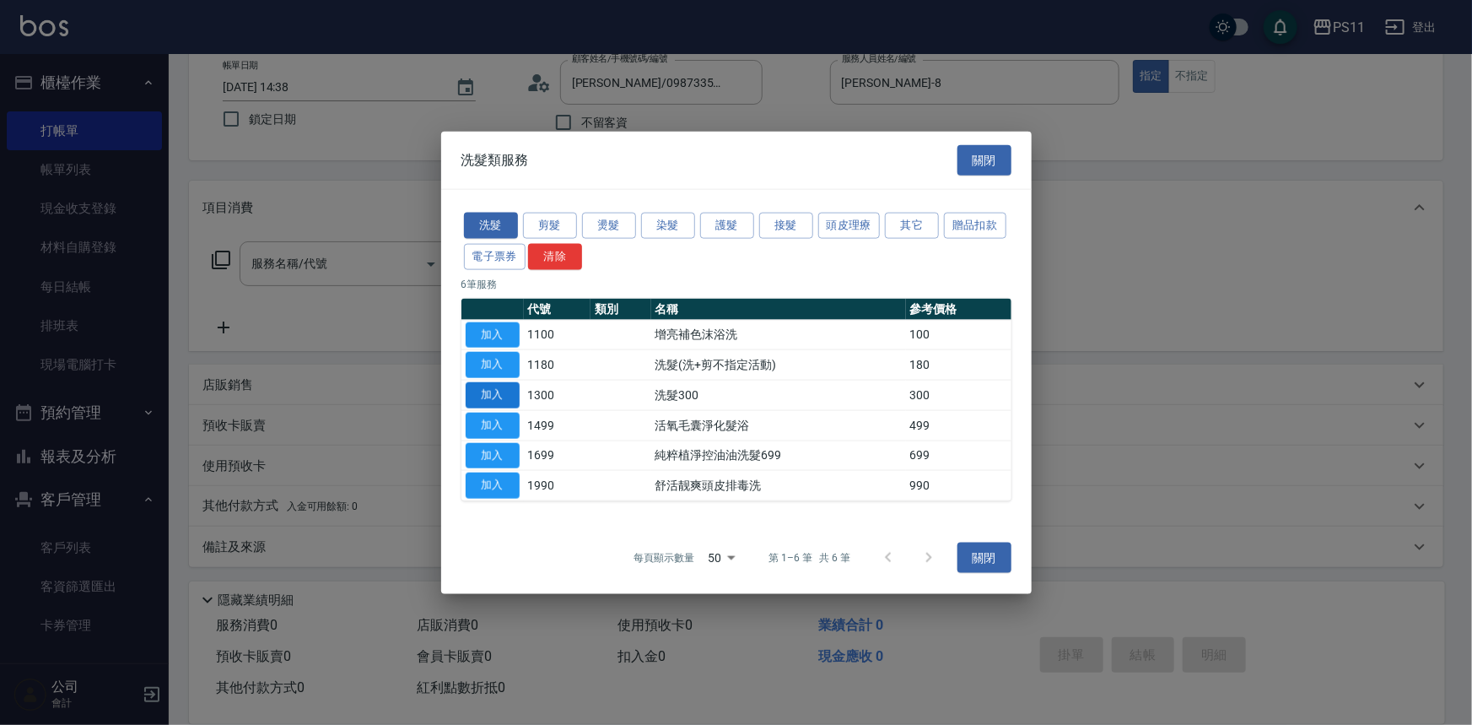 The height and width of the screenshot is (725, 1472). Describe the element at coordinates (557, 425) in the screenshot. I see `td: 1499` at that location.